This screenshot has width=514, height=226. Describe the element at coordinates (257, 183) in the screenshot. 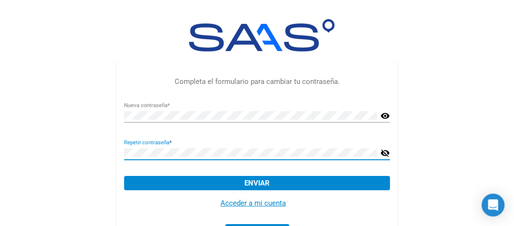

I see `button: Enviar` at that location.